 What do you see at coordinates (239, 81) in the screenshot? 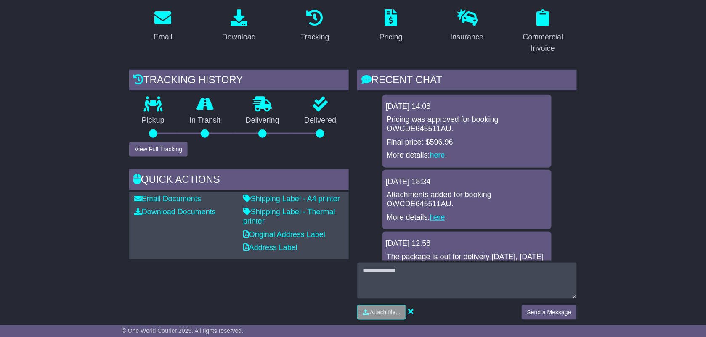
I see `div: Tracking history` at bounding box center [239, 81].